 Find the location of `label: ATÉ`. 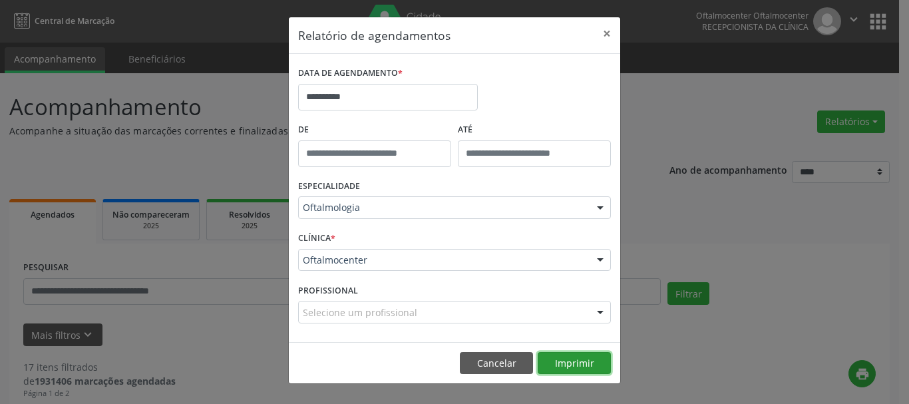

label: ATÉ is located at coordinates (534, 130).